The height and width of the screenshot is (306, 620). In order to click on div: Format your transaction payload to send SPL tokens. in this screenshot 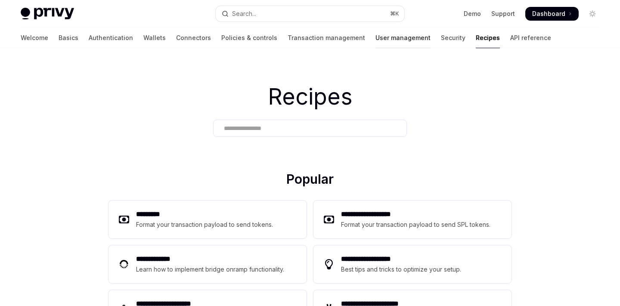, I will do `click(416, 225)`.